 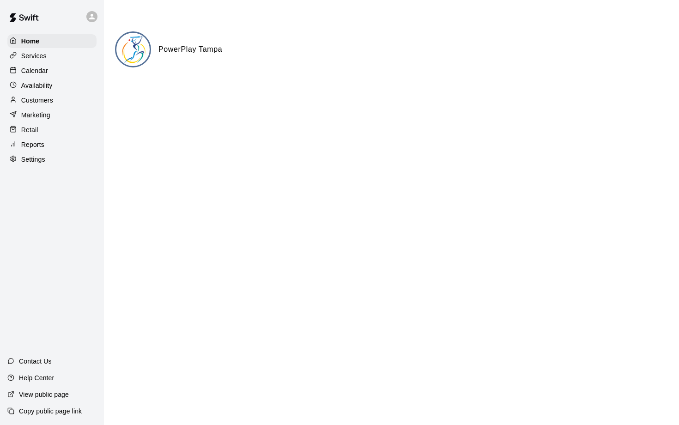 What do you see at coordinates (52, 145) in the screenshot?
I see `div: Reports` at bounding box center [52, 145].